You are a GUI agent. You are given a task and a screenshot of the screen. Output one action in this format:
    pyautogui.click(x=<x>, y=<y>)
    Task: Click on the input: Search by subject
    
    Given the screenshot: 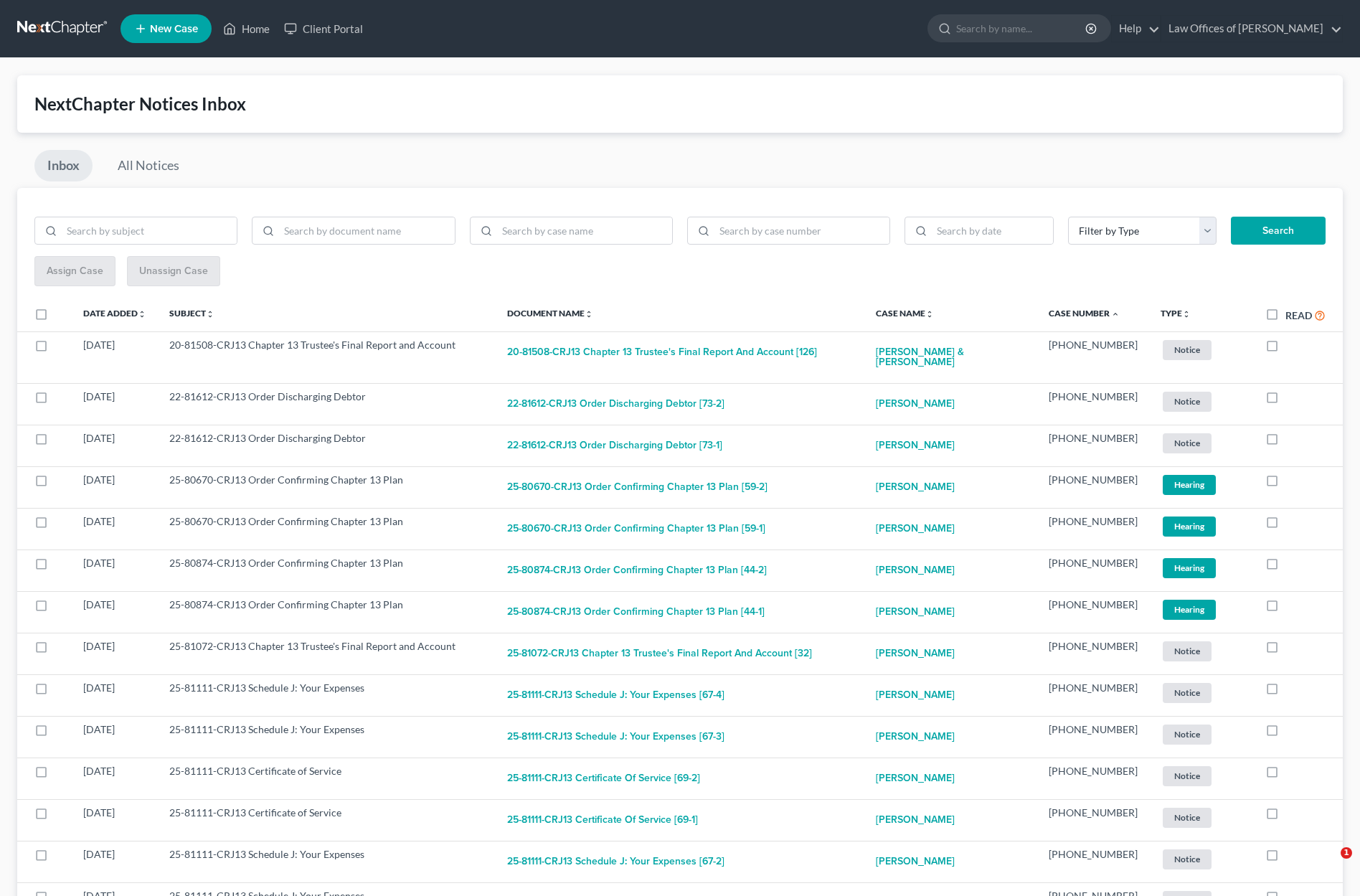 What is the action you would take?
    pyautogui.click(x=149, y=231)
    